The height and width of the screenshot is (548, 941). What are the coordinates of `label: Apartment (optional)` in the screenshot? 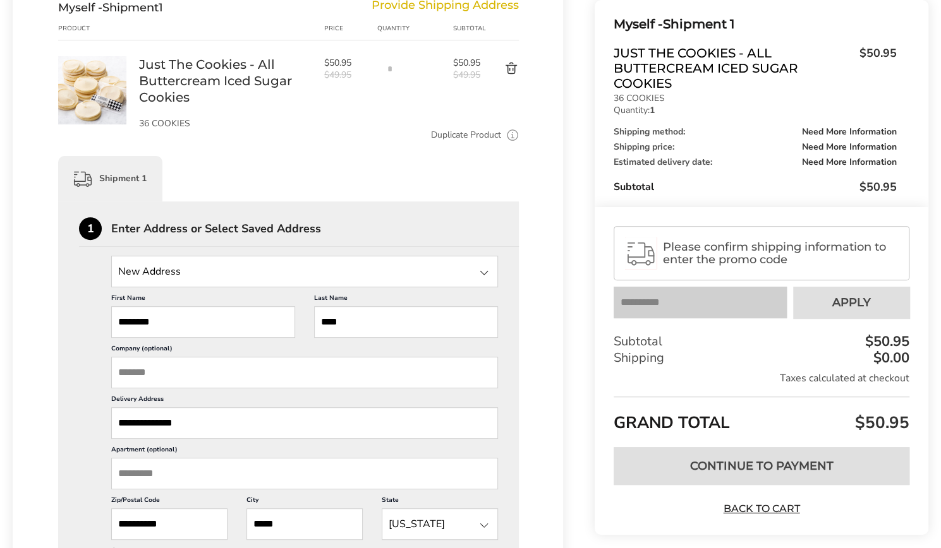 It's located at (304, 452).